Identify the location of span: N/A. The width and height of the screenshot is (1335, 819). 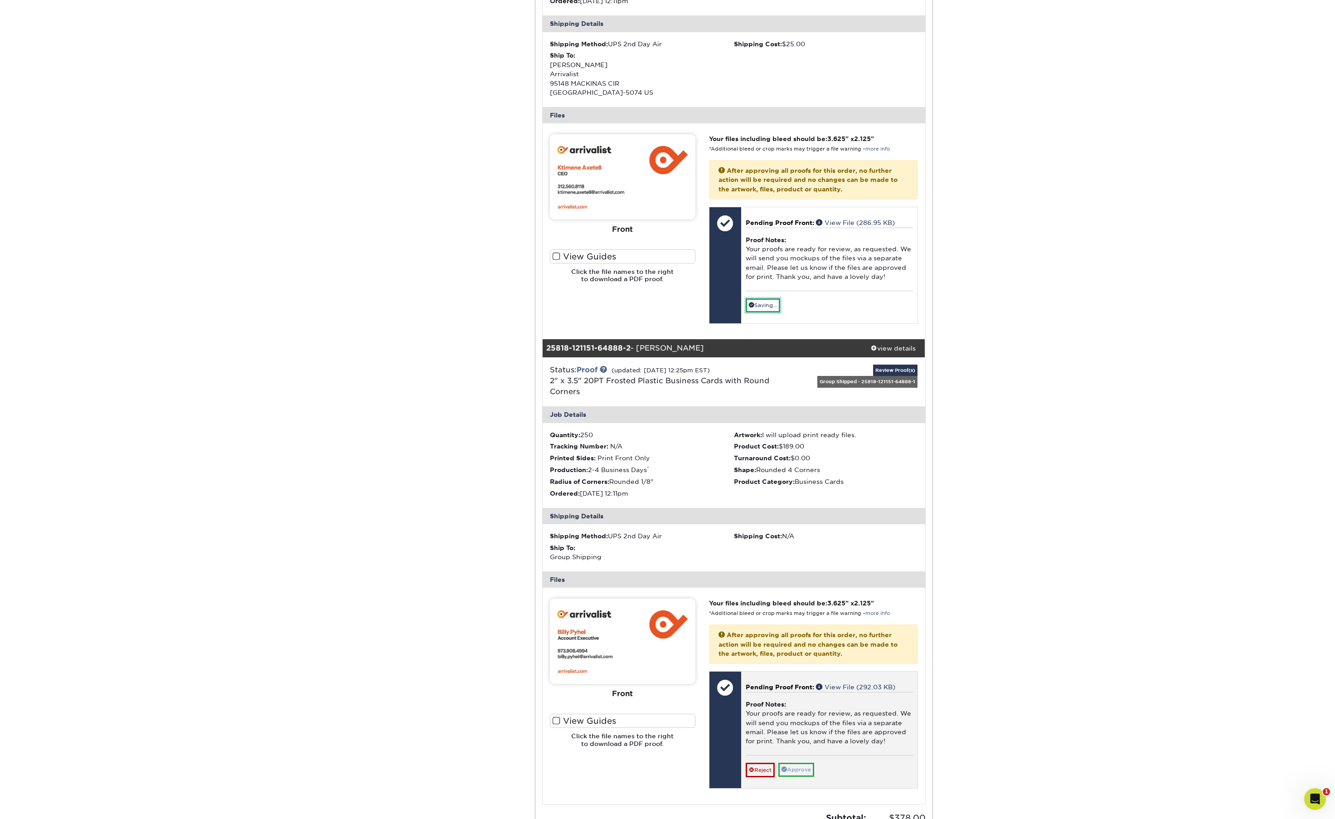
(616, 446).